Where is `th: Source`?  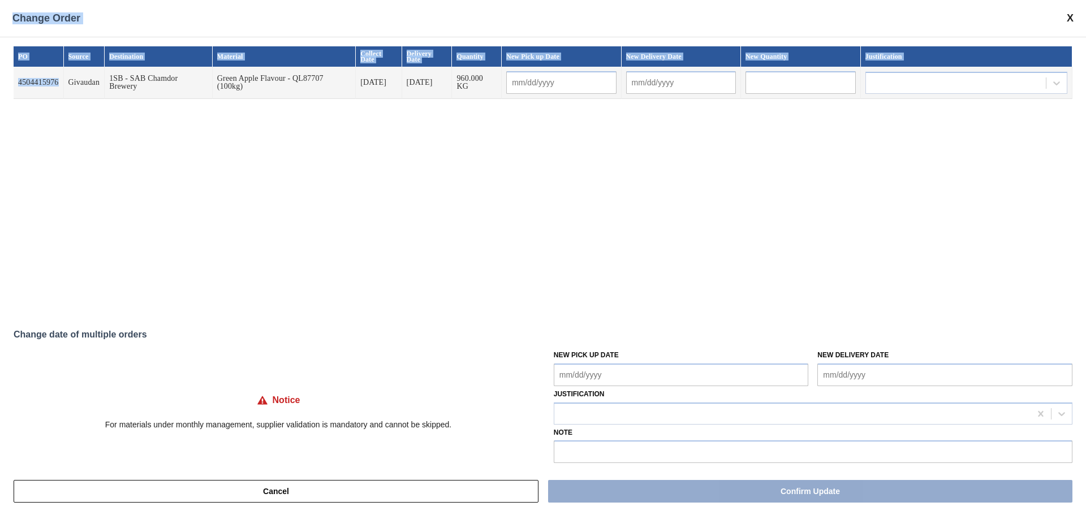 th: Source is located at coordinates (84, 57).